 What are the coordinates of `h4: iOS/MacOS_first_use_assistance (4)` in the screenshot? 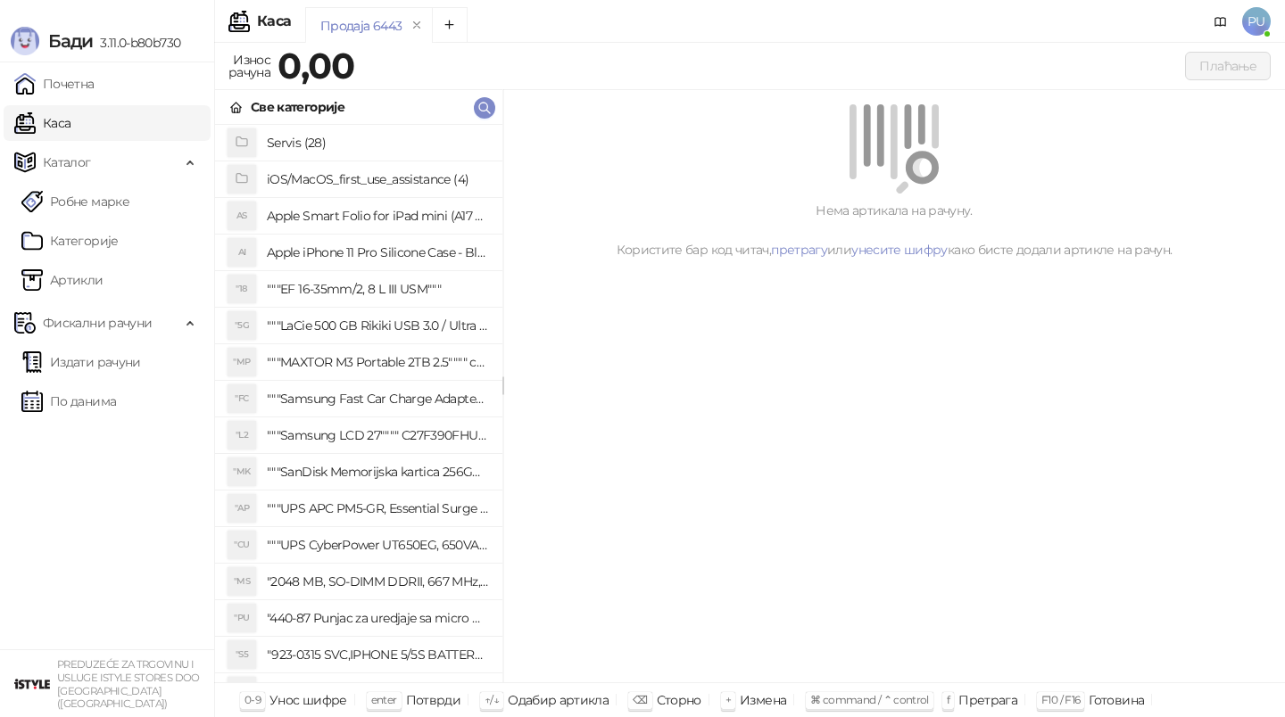 It's located at (377, 179).